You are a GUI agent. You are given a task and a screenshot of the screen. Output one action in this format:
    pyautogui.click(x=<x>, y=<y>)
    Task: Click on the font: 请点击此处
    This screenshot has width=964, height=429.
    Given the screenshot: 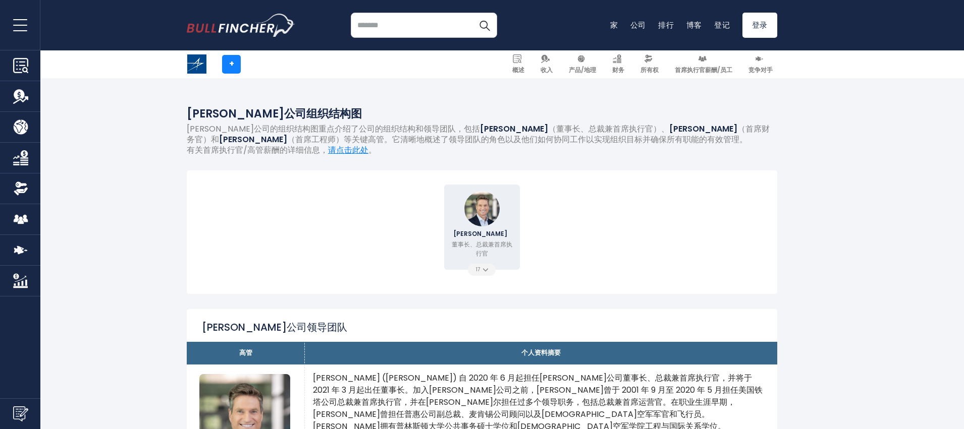 What is the action you would take?
    pyautogui.click(x=348, y=150)
    